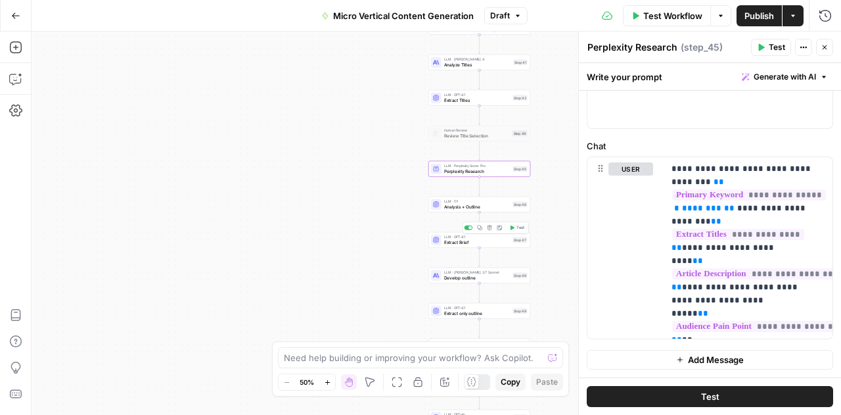  What do you see at coordinates (477, 135) in the screenshot?
I see `span: Review Title Selection` at bounding box center [477, 135].